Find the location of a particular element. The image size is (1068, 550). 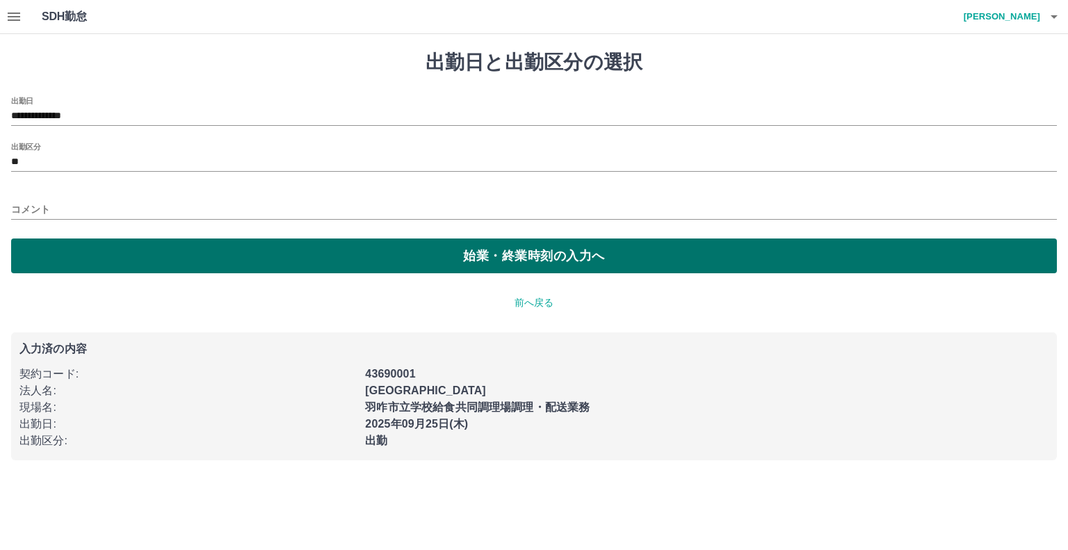

label: 出勤日 is located at coordinates (22, 100).